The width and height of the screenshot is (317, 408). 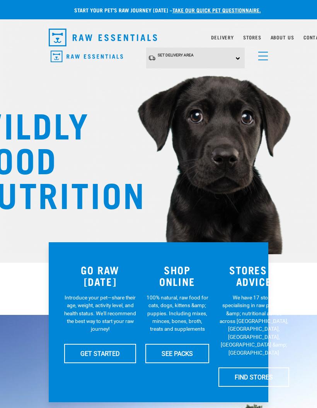 What do you see at coordinates (158, 37) in the screenshot?
I see `nav: dropdown navigation` at bounding box center [158, 37].